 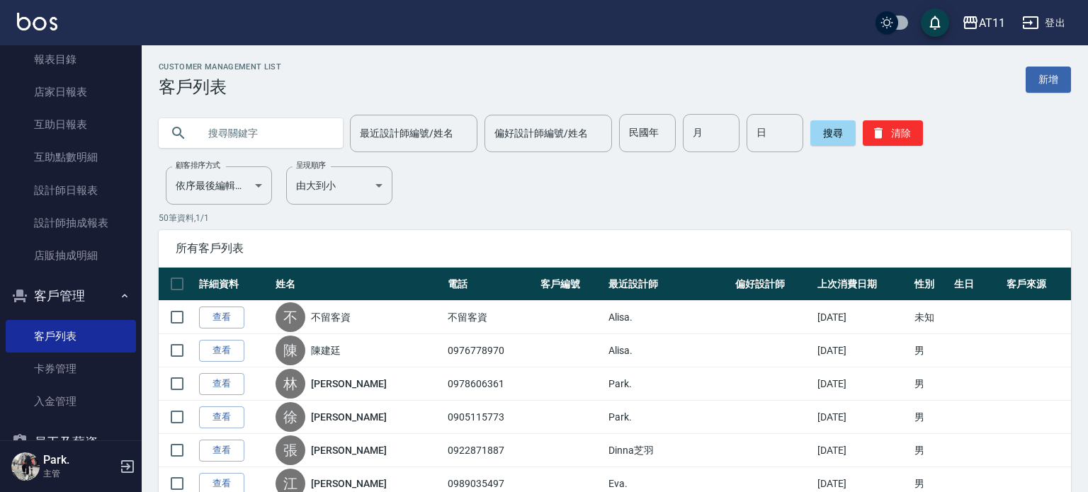 What do you see at coordinates (490, 317) in the screenshot?
I see `td: 不留客資` at bounding box center [490, 317].